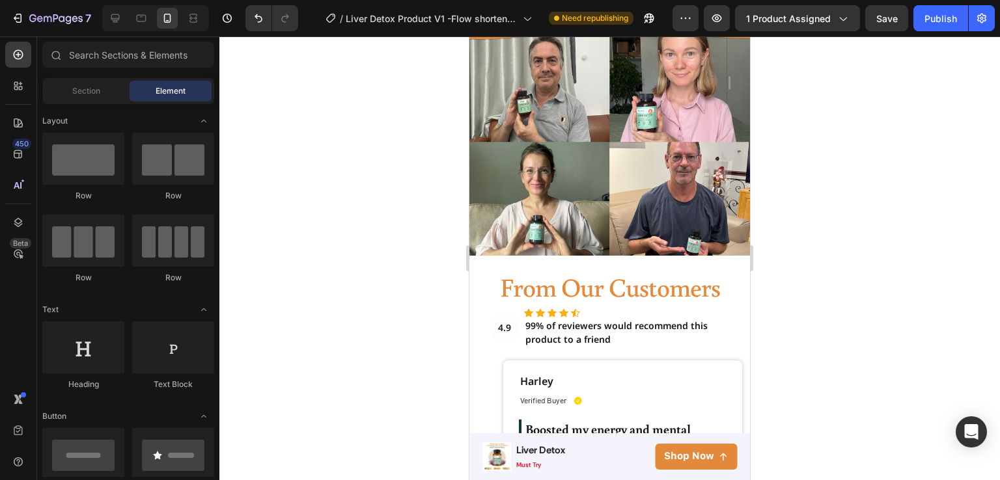  What do you see at coordinates (83, 385) in the screenshot?
I see `div: Heading` at bounding box center [83, 385].